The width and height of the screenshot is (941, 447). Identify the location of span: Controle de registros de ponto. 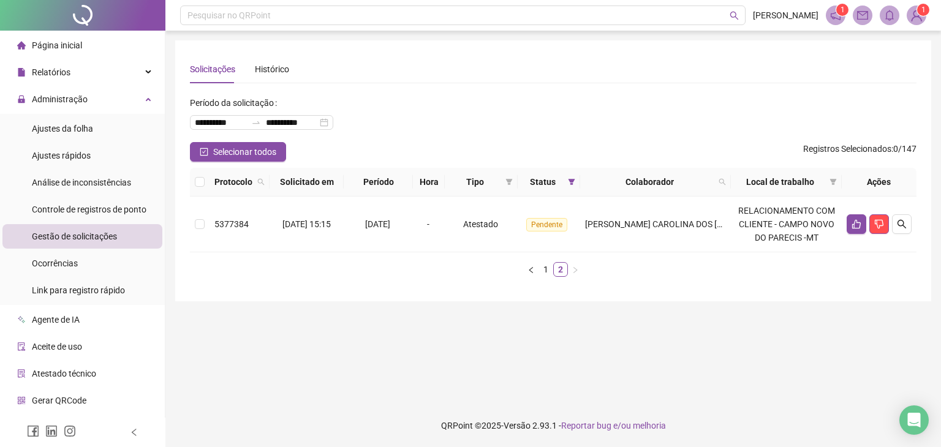
(89, 209).